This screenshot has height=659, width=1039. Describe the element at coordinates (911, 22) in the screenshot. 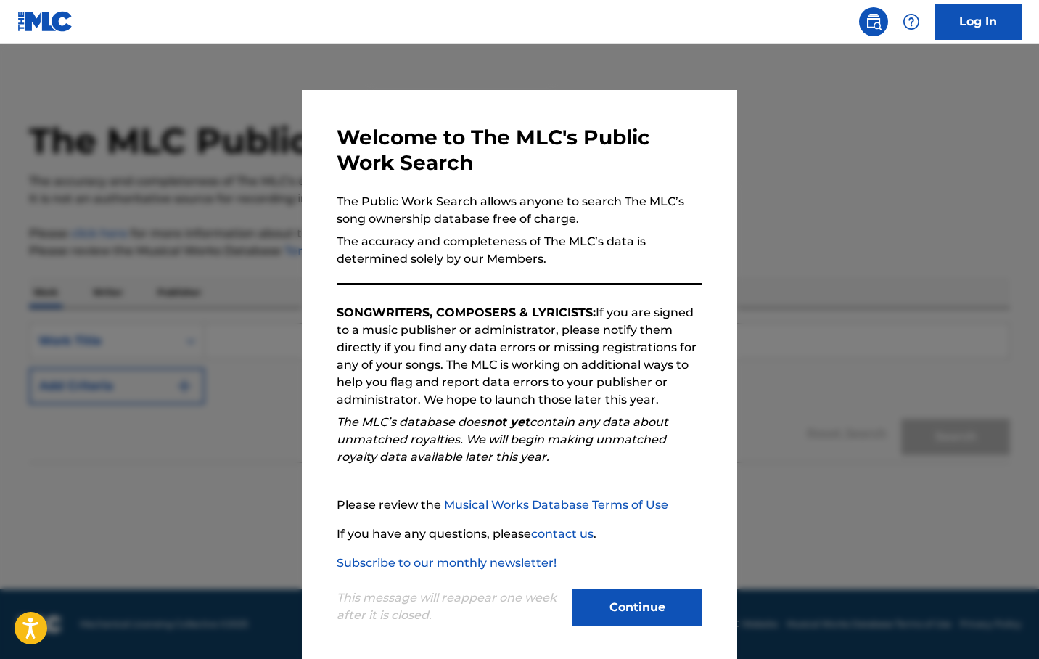

I see `div: Help` at that location.